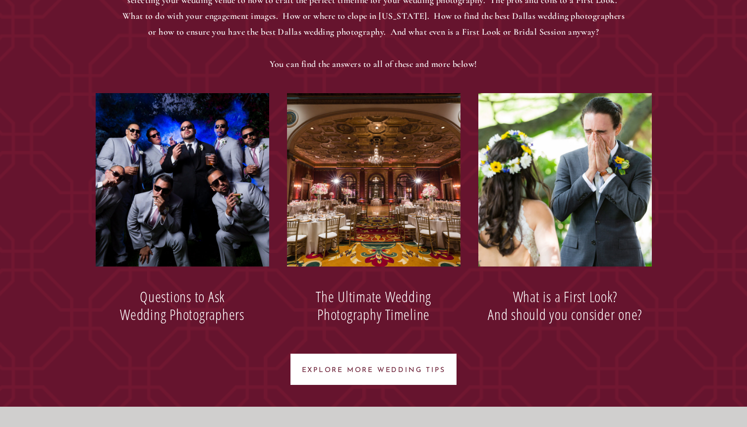 This screenshot has height=427, width=747. What do you see at coordinates (374, 370) in the screenshot?
I see `h3: EXPLORE MORE WEDDING TIPS` at bounding box center [374, 370].